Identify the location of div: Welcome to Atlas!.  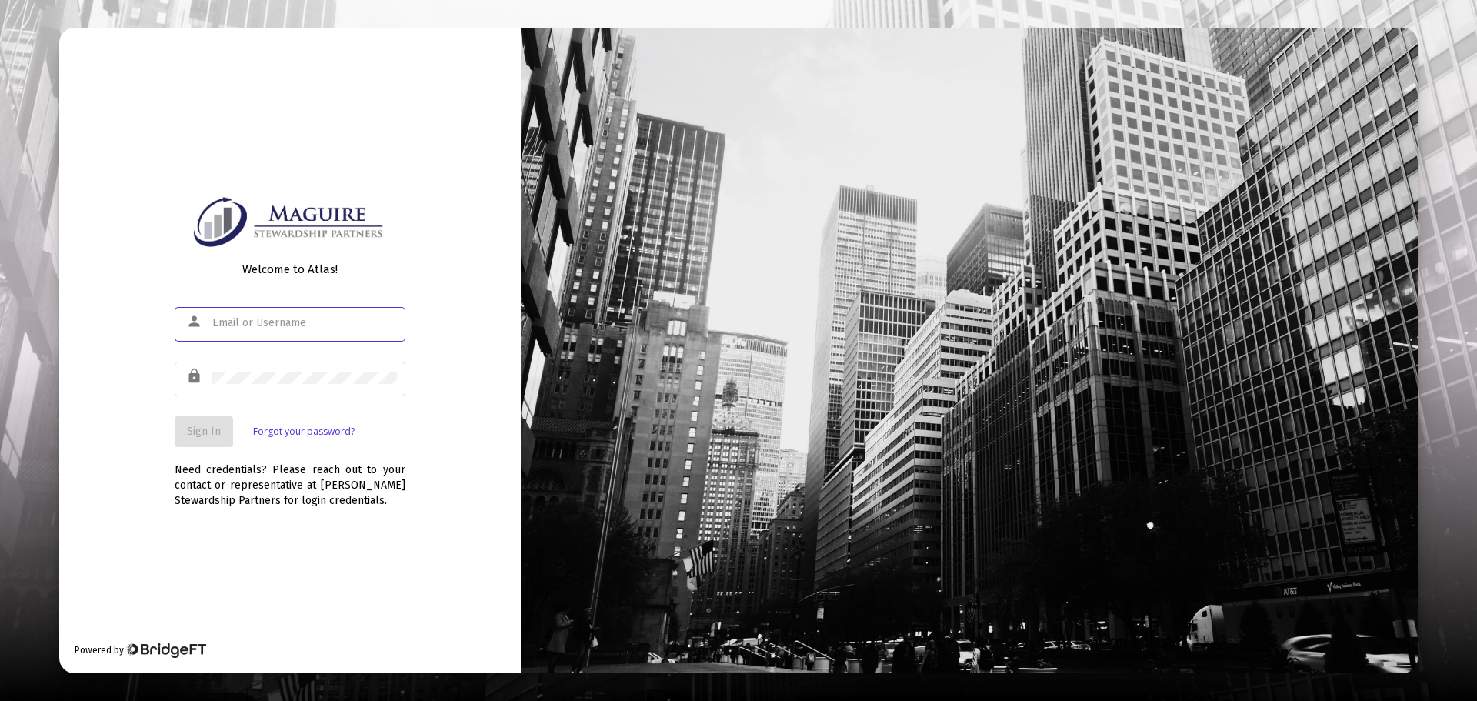
(290, 269).